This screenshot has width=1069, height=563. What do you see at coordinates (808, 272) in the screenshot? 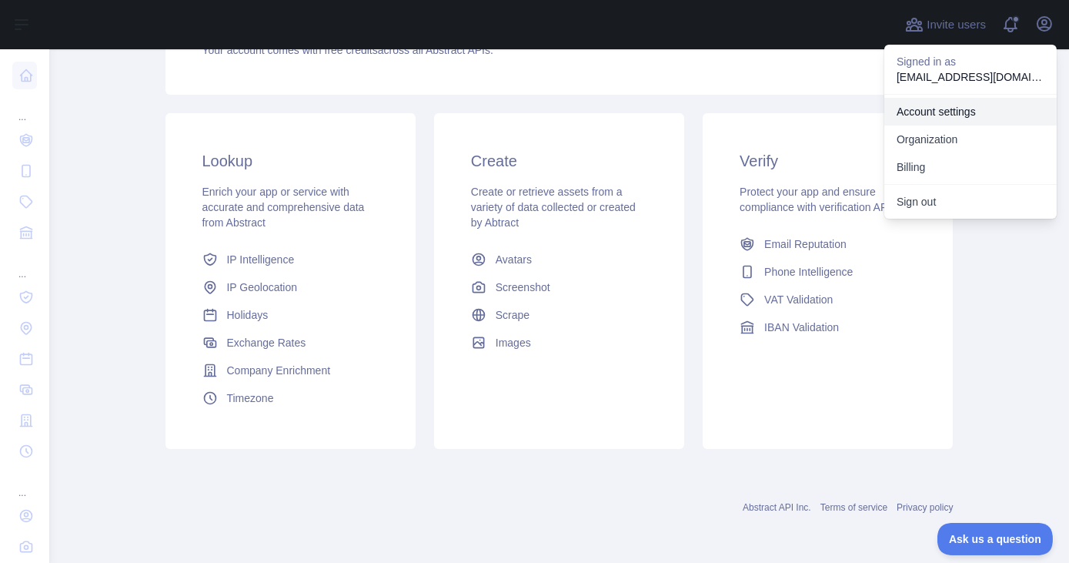
I see `span: Phone Intelligence` at bounding box center [808, 272].